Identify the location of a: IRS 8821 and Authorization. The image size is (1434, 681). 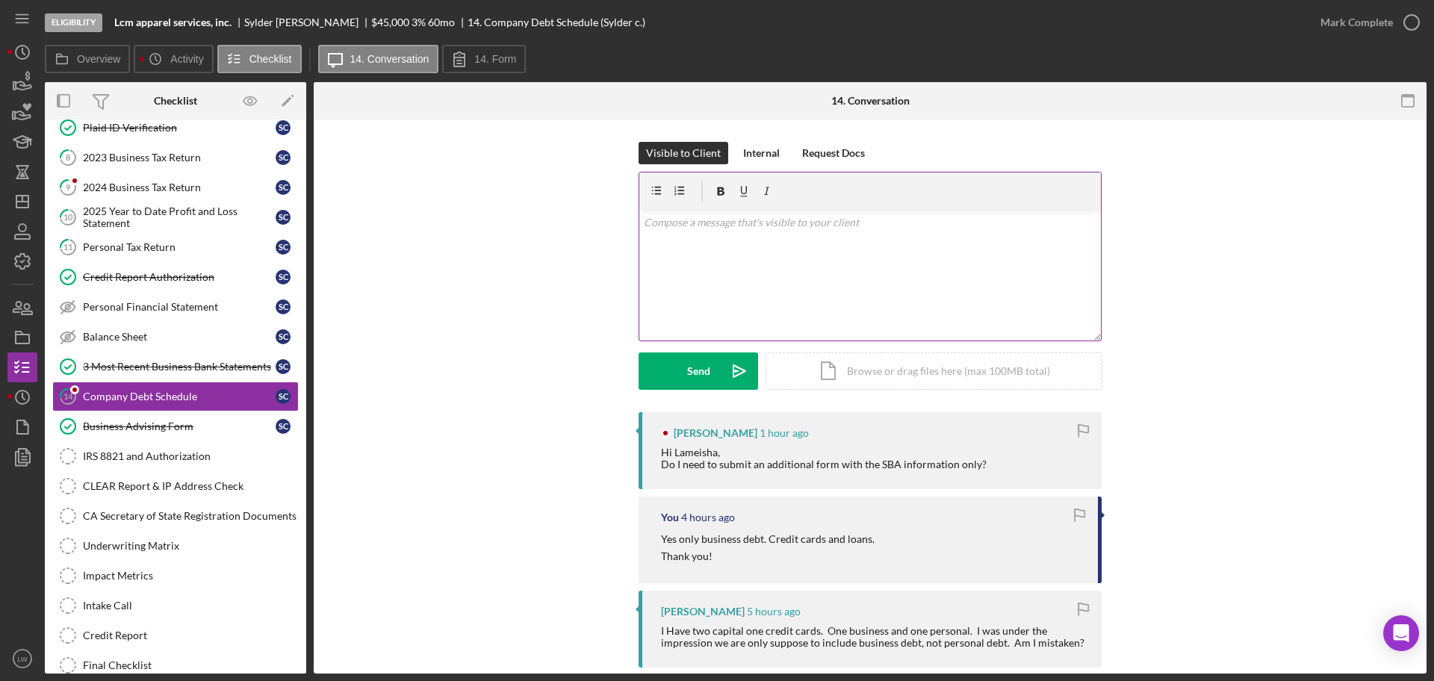
(176, 456).